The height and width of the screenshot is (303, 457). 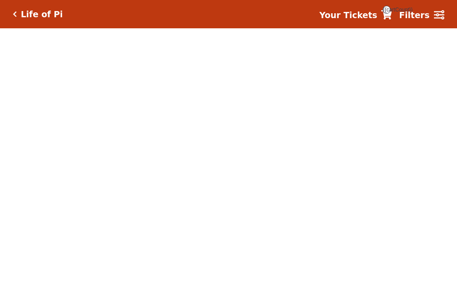 What do you see at coordinates (356, 15) in the screenshot?
I see `a: Your Tickets {{cartCount}}` at bounding box center [356, 15].